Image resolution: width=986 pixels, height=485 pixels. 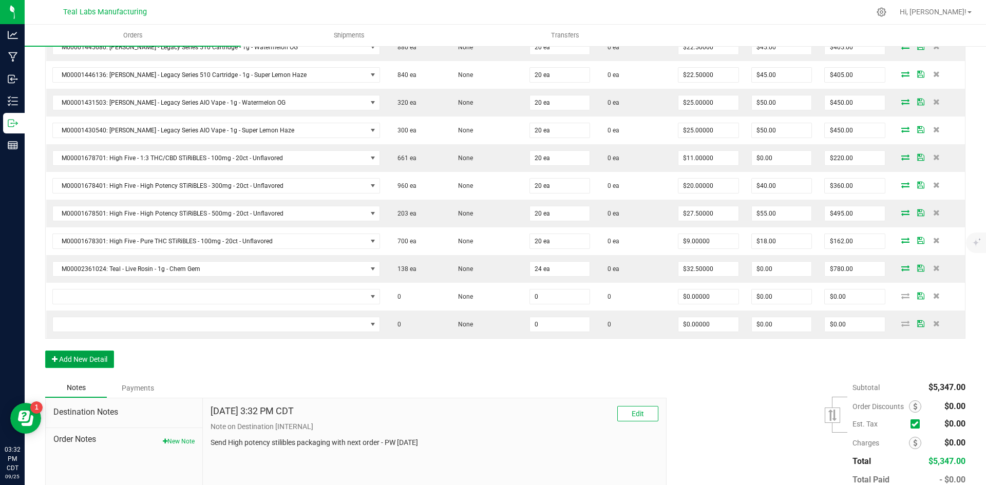 What do you see at coordinates (396, 297) in the screenshot?
I see `span: 0` at bounding box center [396, 297].